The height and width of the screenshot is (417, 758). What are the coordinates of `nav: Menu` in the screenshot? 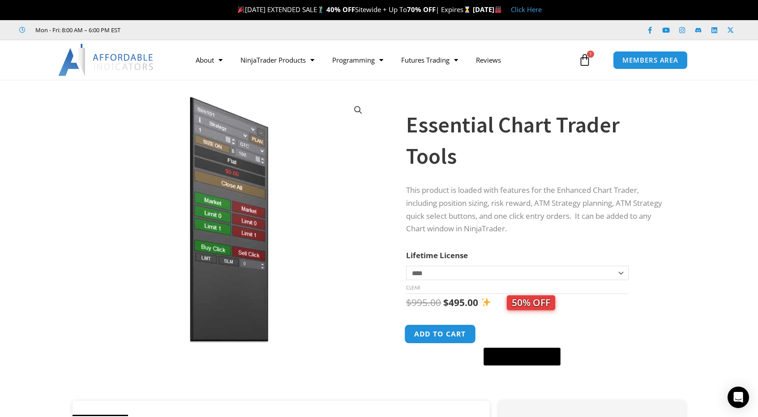 It's located at (382, 60).